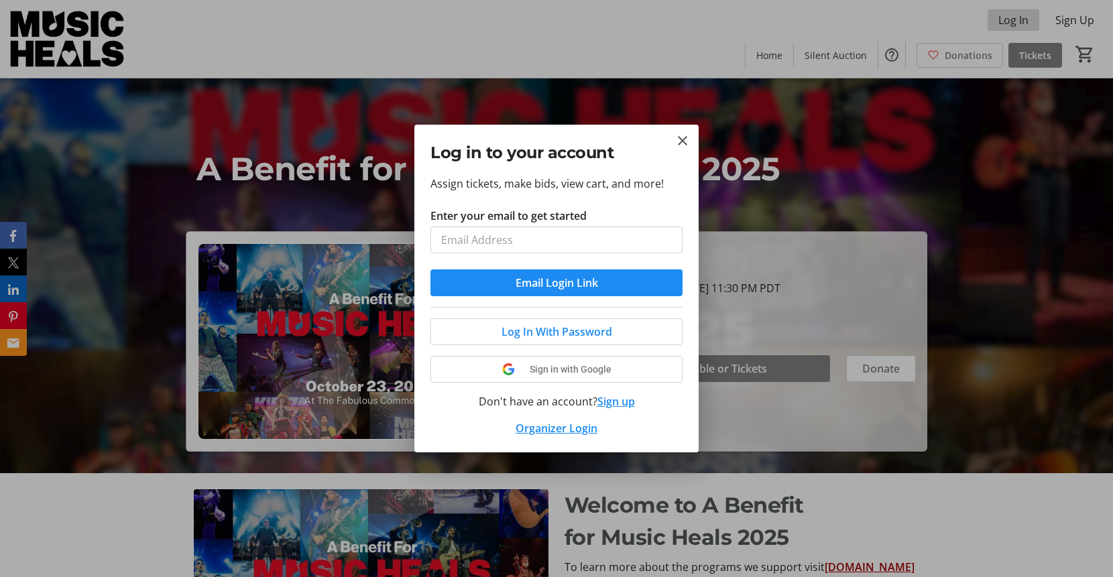 The width and height of the screenshot is (1113, 577). Describe the element at coordinates (557, 402) in the screenshot. I see `div: Don't have an account?` at that location.